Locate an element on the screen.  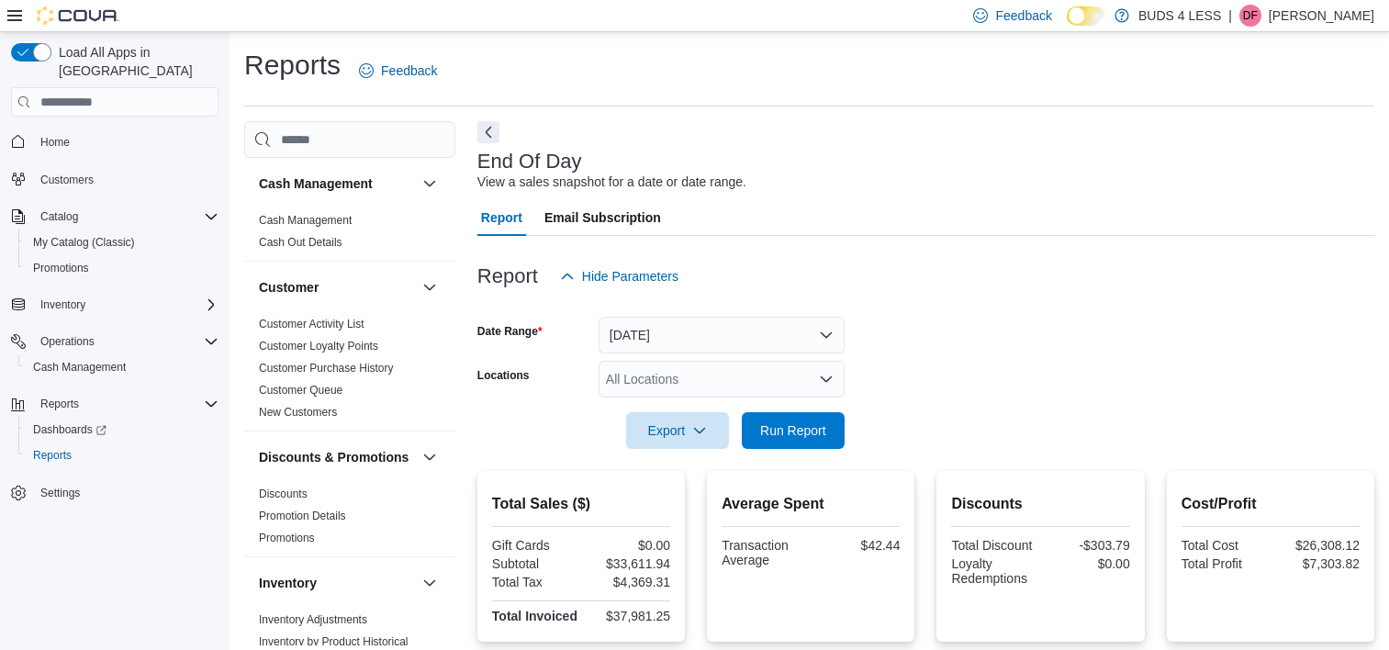
button: Open list of options is located at coordinates (827, 379).